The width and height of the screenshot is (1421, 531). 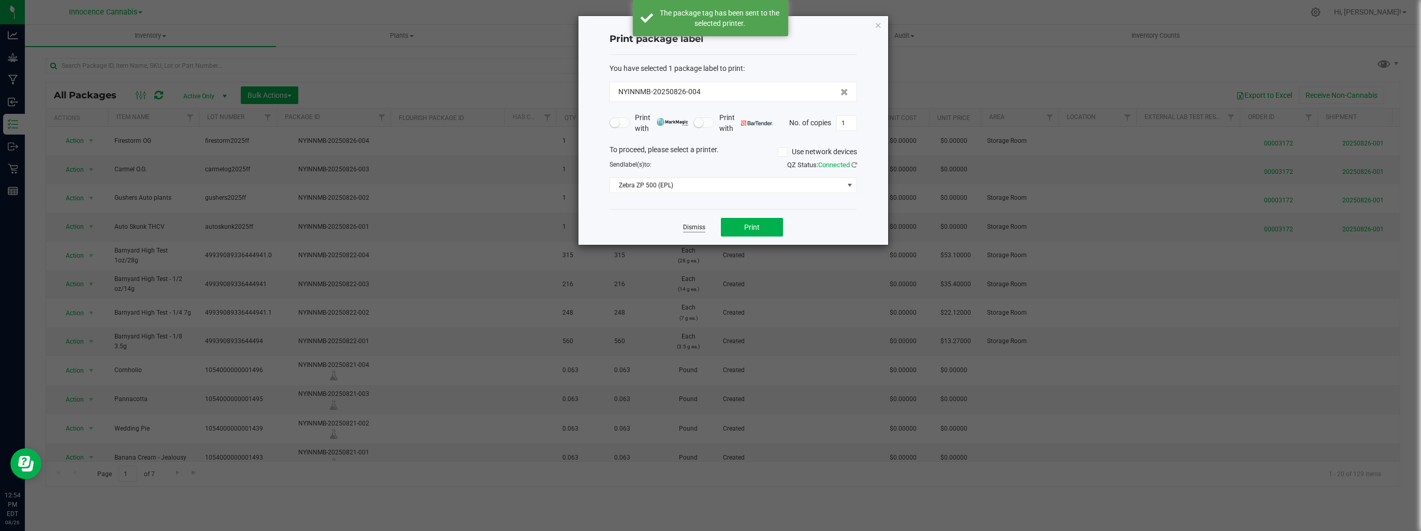 I want to click on span: label(s), so click(x=634, y=165).